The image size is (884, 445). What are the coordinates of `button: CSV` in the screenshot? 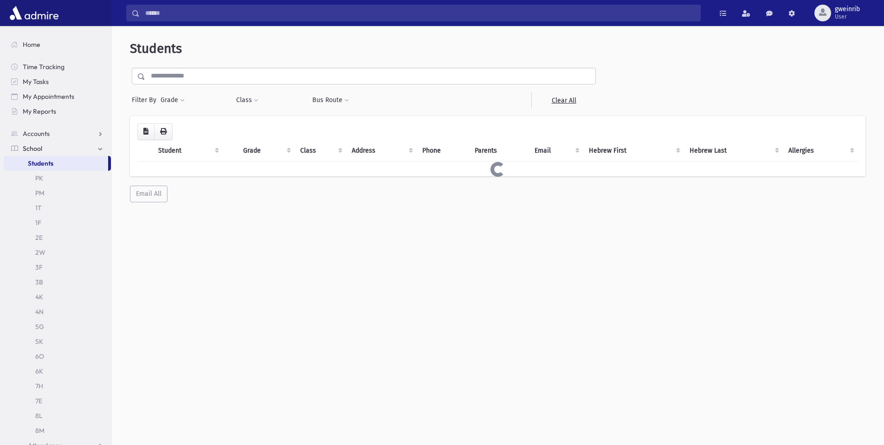 It's located at (146, 132).